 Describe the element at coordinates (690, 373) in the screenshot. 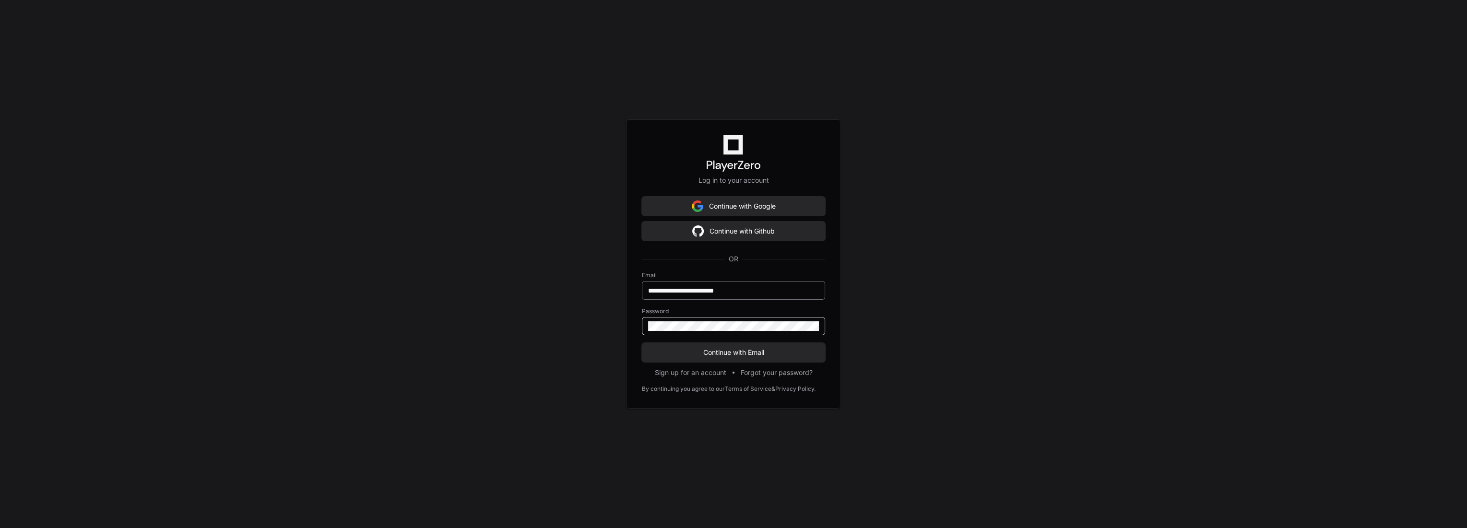

I see `button: Sign up for an account` at that location.